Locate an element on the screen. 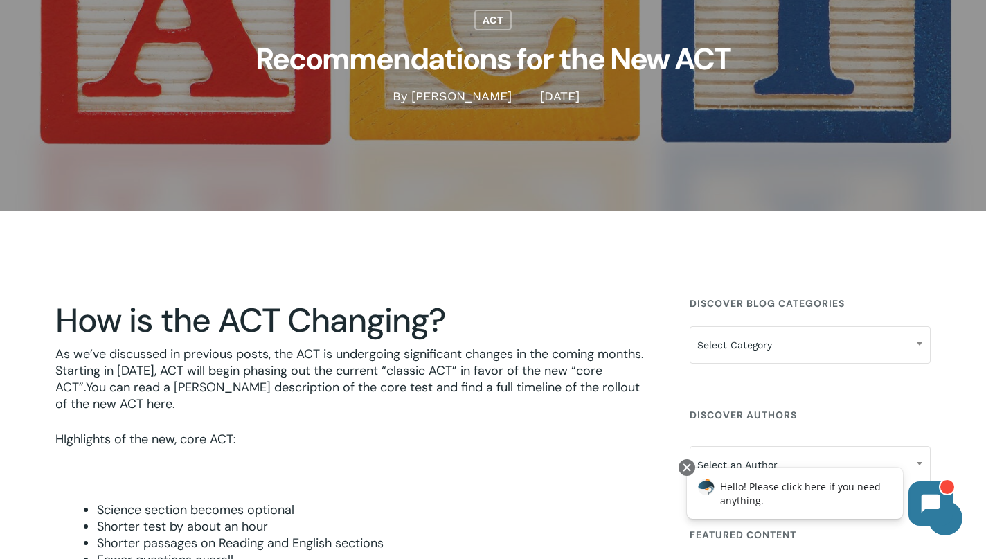 This screenshot has height=559, width=986. img: Avatar is located at coordinates (34, 30).